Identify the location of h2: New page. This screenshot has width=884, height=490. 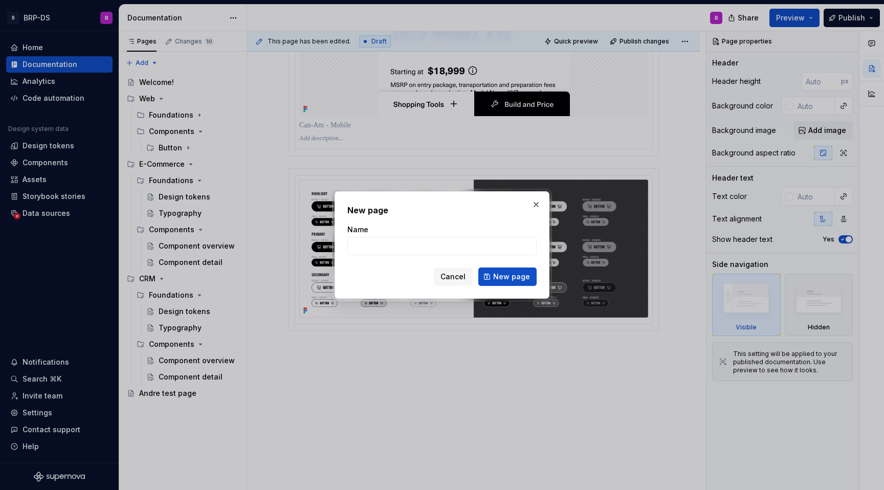
(442, 210).